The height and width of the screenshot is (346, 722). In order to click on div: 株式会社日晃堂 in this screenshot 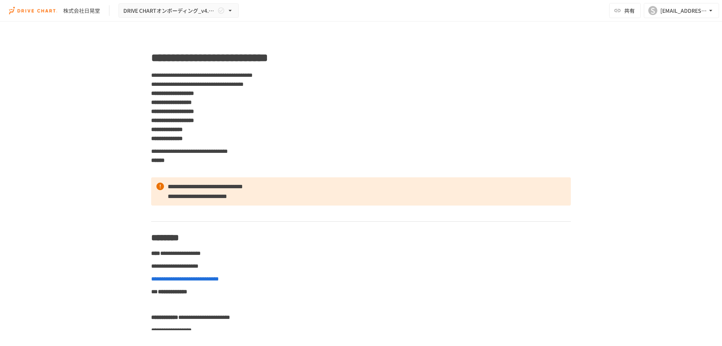, I will do `click(82, 11)`.